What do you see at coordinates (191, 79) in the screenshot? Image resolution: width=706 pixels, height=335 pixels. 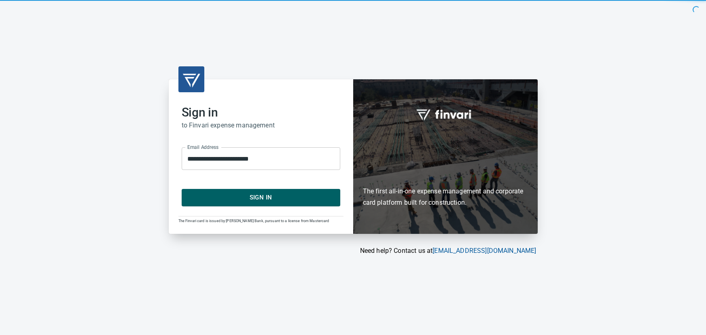 I see `img: transparent_logo.png` at bounding box center [191, 79].